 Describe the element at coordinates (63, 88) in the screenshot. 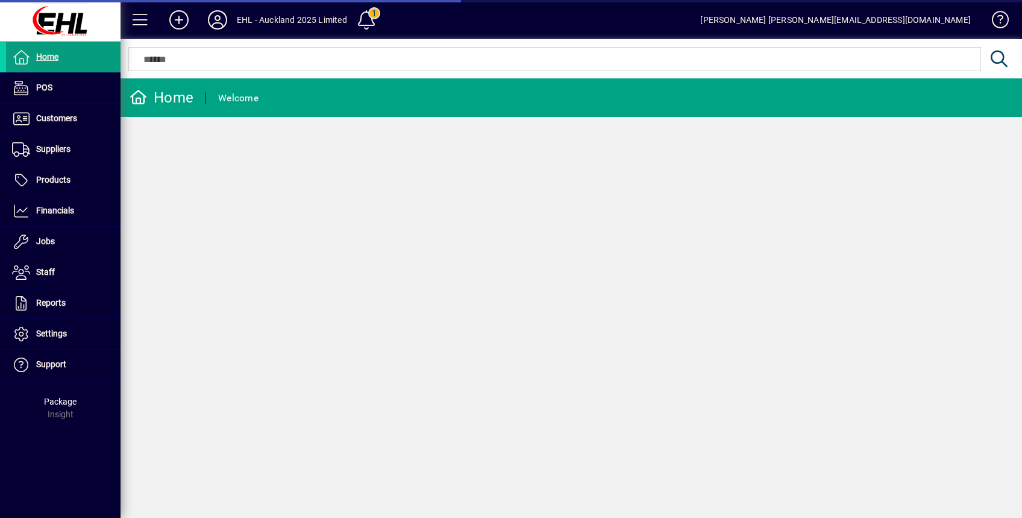

I see `a: POS` at that location.